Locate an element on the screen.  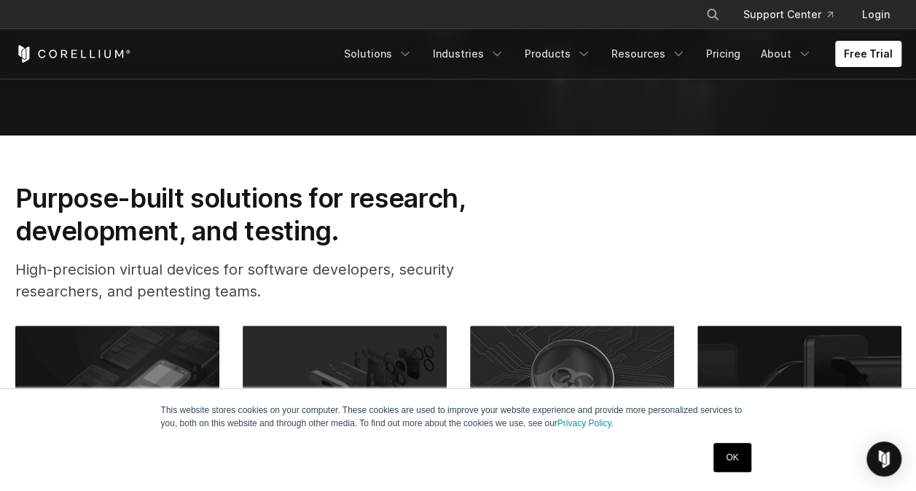
a: Industries is located at coordinates (468, 54).